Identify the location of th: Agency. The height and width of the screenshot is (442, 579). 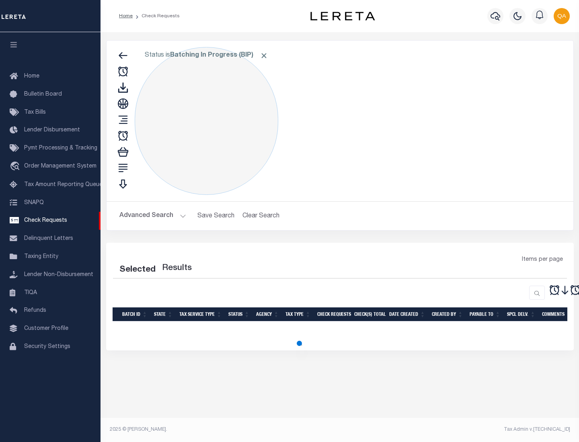
(267, 314).